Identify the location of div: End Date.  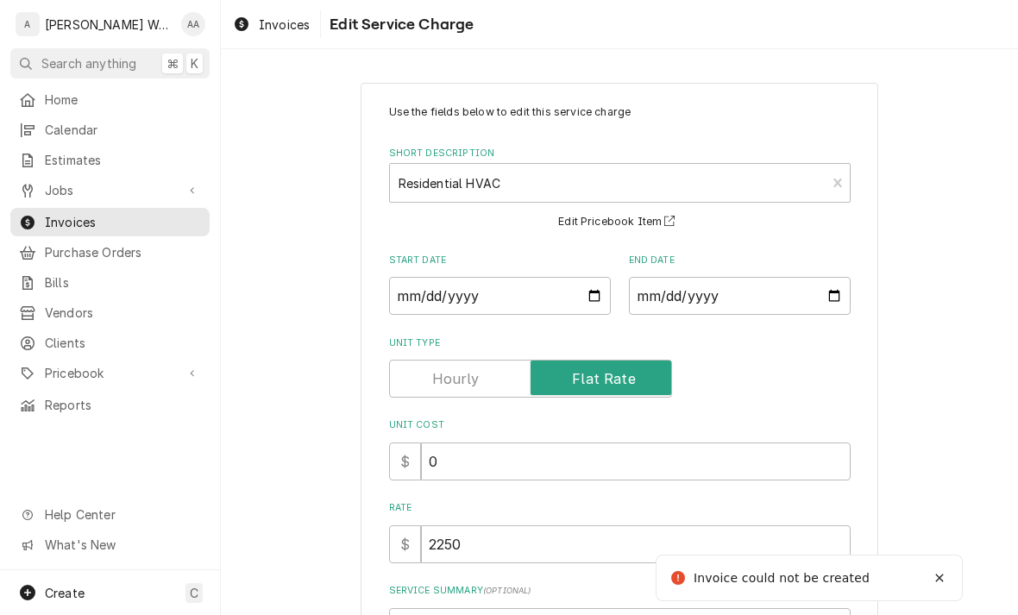
(740, 284).